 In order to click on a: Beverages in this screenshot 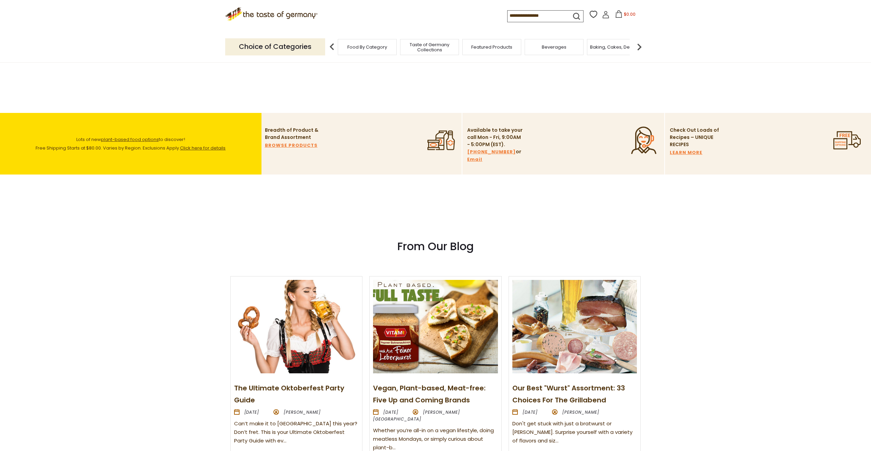, I will do `click(554, 47)`.